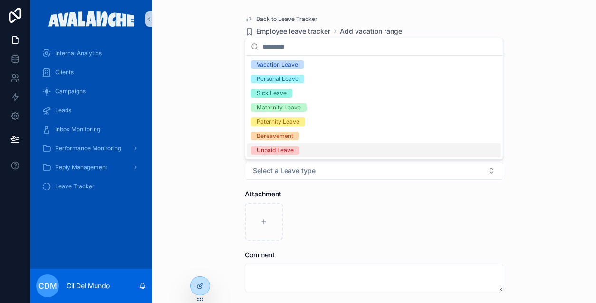  What do you see at coordinates (91, 129) in the screenshot?
I see `a: Inbox Monitoring` at bounding box center [91, 129].